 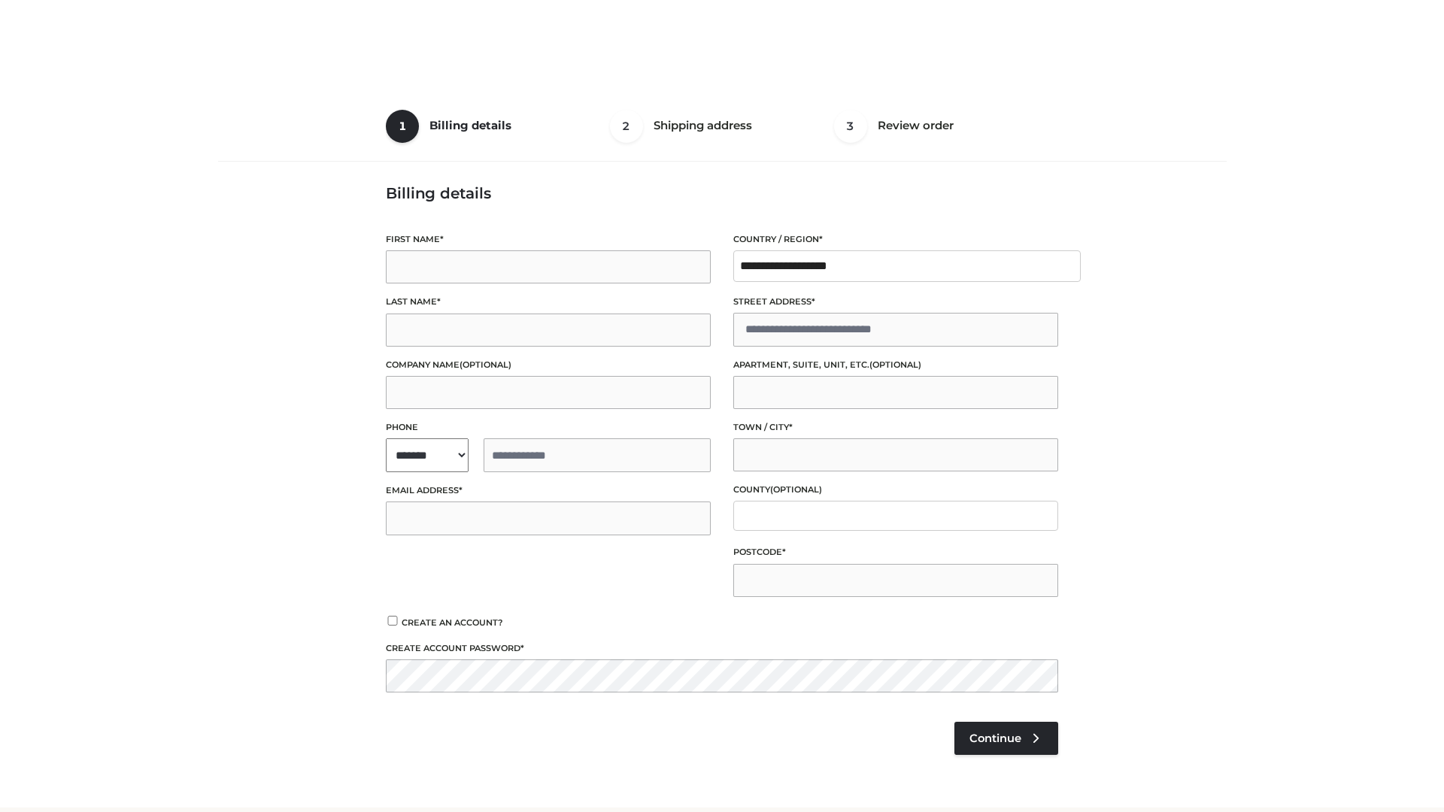 What do you see at coordinates (470, 125) in the screenshot?
I see `span: Billing details` at bounding box center [470, 125].